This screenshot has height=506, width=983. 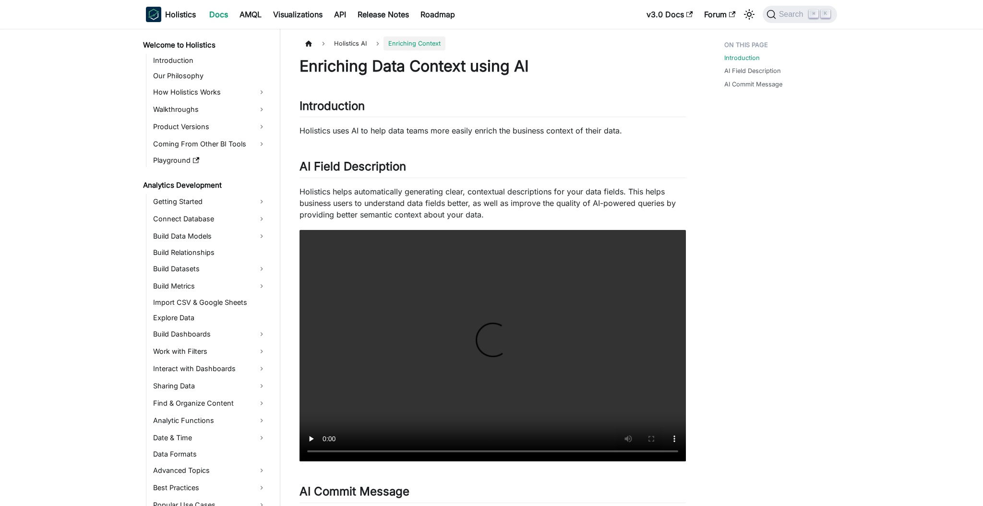 What do you see at coordinates (210, 144) in the screenshot?
I see `a: Coming From Other BI Tools` at bounding box center [210, 144].